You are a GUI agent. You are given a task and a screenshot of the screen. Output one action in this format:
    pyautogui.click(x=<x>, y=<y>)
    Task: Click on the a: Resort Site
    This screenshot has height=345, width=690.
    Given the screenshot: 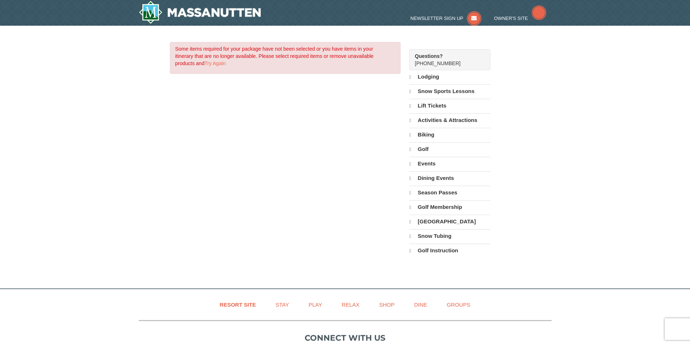 What is the action you would take?
    pyautogui.click(x=238, y=304)
    